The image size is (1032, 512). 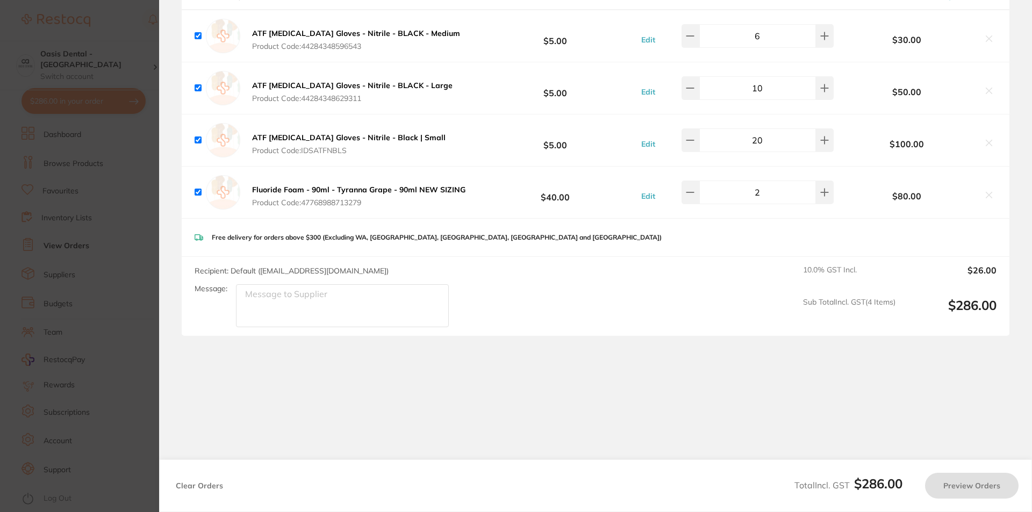 What do you see at coordinates (359, 196) in the screenshot?
I see `button: Fluoride Foam - 90ml - Tyranna Grape - 90ml NEW SIZING Product Code:47768988713279` at bounding box center [359, 196].